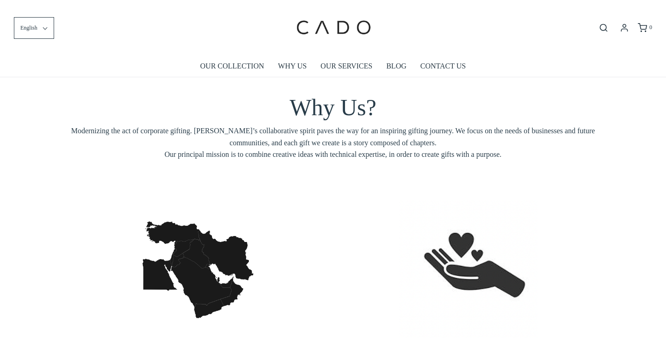 The height and width of the screenshot is (341, 666). I want to click on a: BLOG, so click(396, 66).